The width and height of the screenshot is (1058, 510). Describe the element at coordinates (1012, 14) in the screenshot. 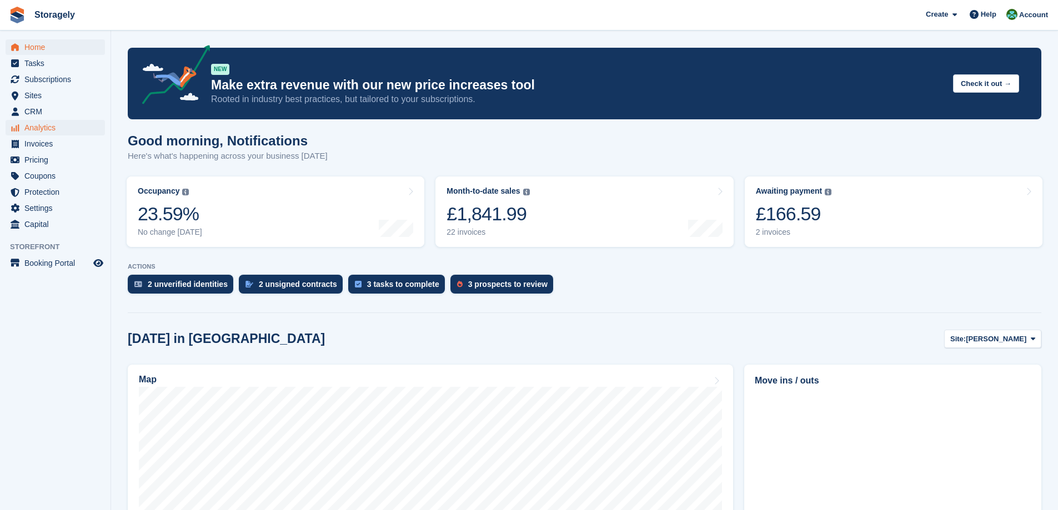

I see `img: Notifications` at that location.